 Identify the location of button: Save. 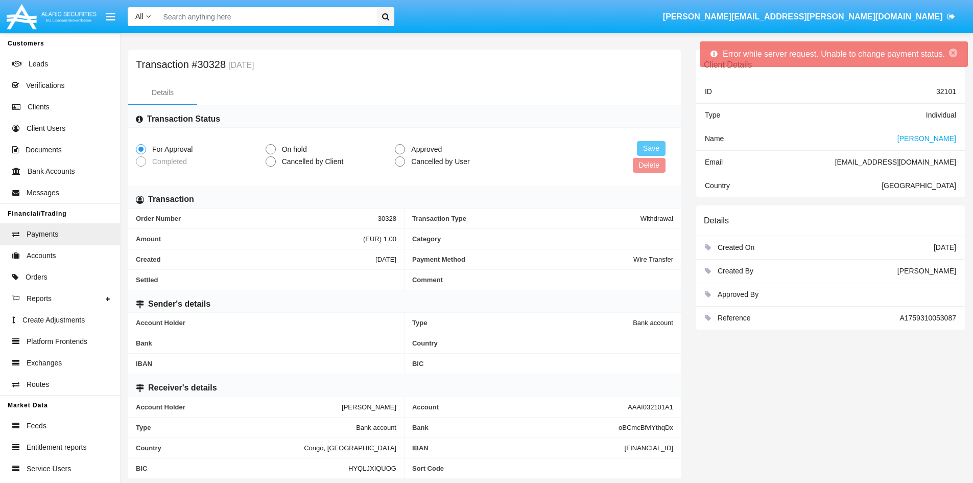
(651, 148).